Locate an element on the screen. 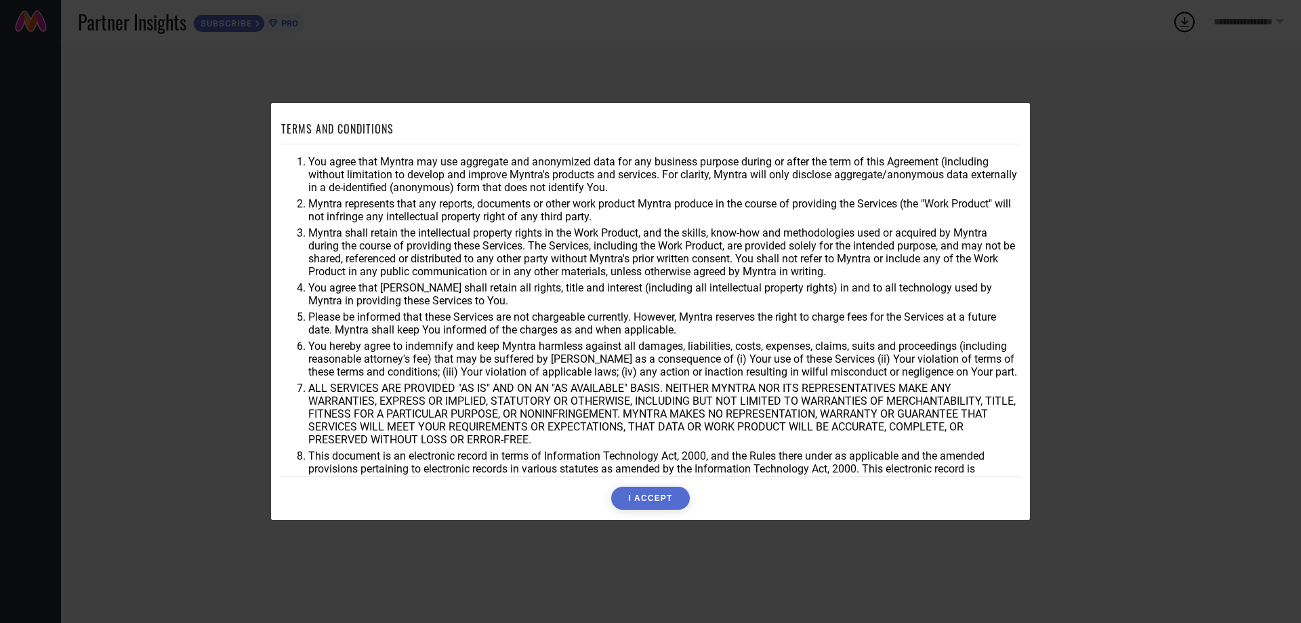  li: You agree that Myntra may use aggregate and anonymized data for any business purpose during or af... is located at coordinates (664, 174).